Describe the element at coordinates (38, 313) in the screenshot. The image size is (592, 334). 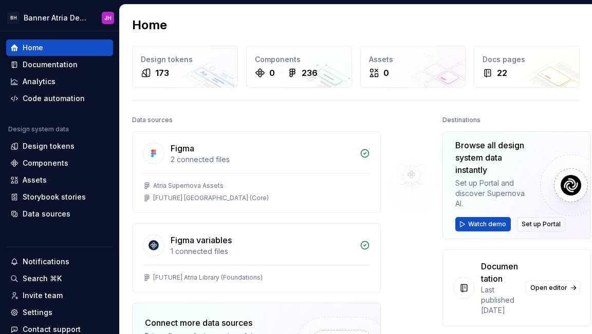
I see `div: Settings` at that location.